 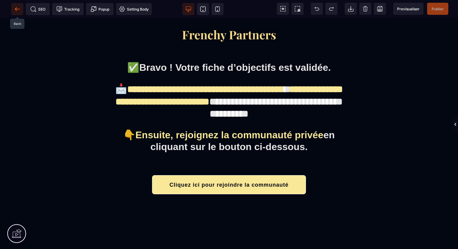 I want to click on span: Previsualiser, so click(x=408, y=9).